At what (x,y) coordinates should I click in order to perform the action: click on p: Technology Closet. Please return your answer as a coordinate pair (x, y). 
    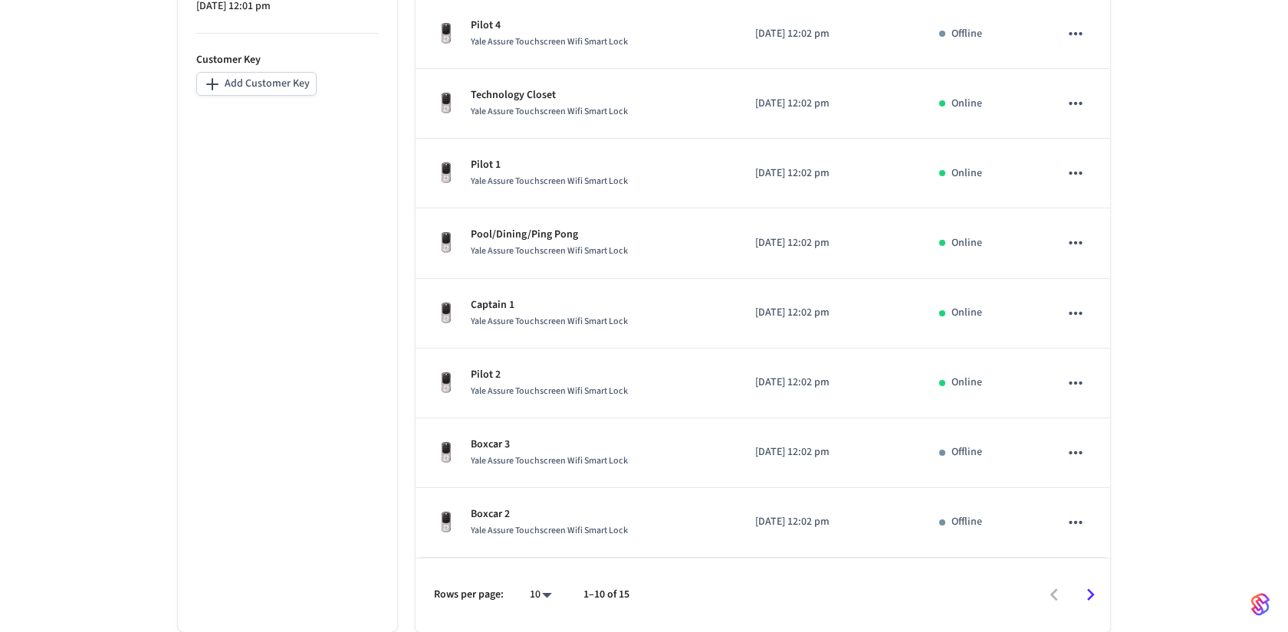
    Looking at the image, I should click on (549, 95).